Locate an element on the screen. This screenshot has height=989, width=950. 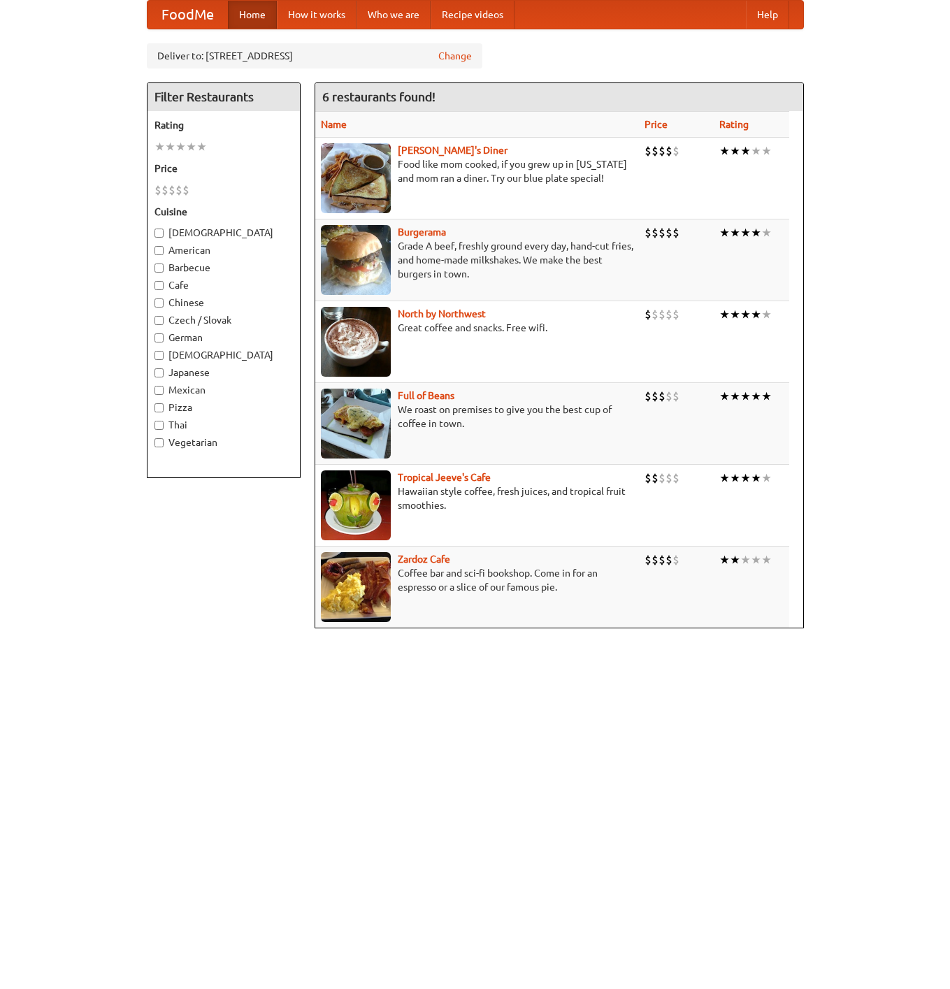
img: beans.jpg is located at coordinates (356, 424).